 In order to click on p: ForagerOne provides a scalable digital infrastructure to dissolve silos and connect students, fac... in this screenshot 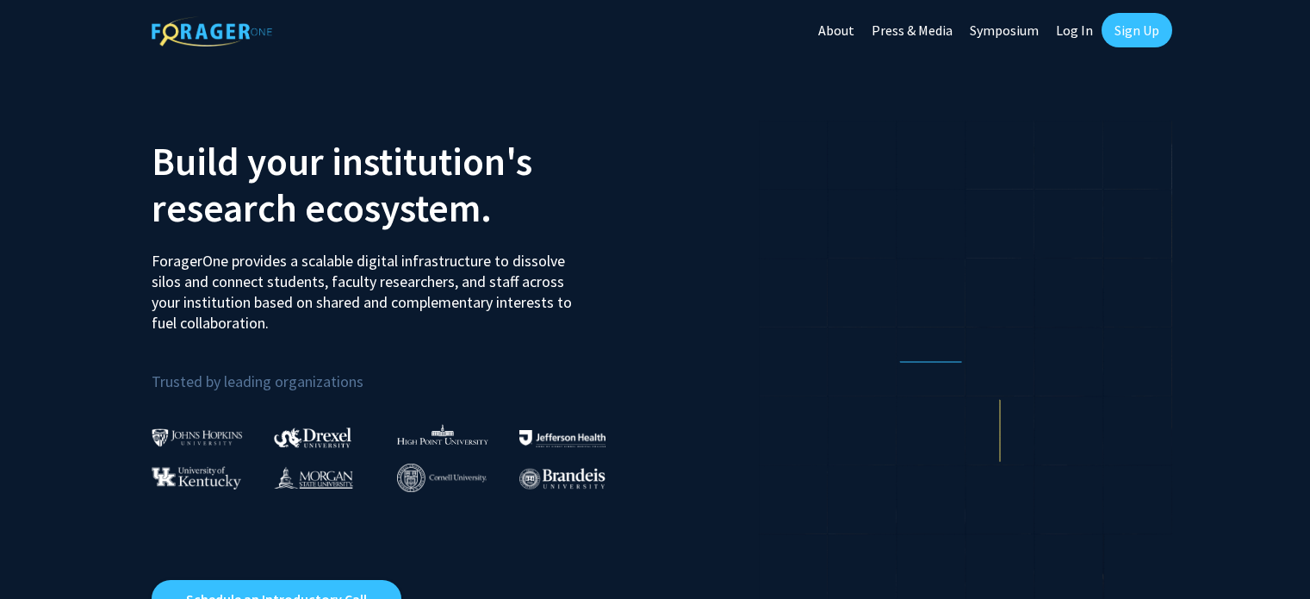, I will do `click(368, 285)`.